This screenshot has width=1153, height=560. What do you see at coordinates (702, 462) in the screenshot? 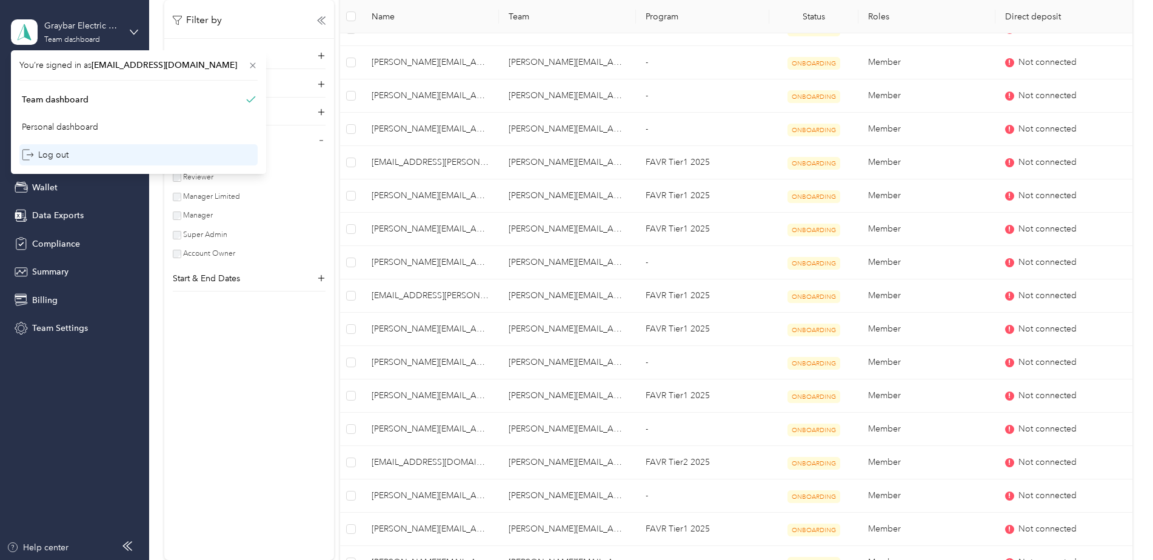
I see `td: FAVR Tier2 2025` at bounding box center [702, 462].